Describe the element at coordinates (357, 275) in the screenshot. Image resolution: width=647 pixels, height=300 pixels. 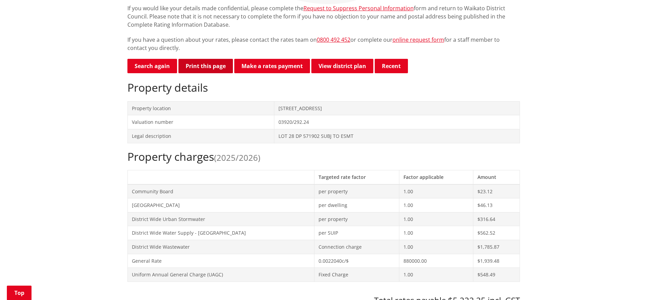
I see `td: Fixed Charge` at that location.